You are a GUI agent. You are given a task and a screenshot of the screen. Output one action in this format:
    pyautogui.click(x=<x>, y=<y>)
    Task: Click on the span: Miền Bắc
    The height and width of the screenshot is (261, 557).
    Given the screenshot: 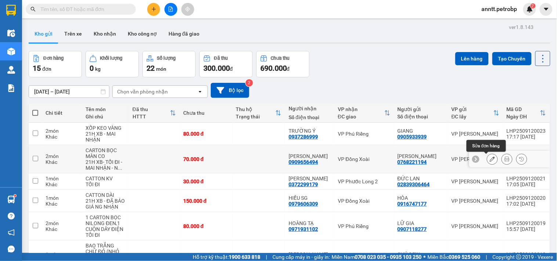 What is the action you would take?
    pyautogui.click(x=454, y=257)
    